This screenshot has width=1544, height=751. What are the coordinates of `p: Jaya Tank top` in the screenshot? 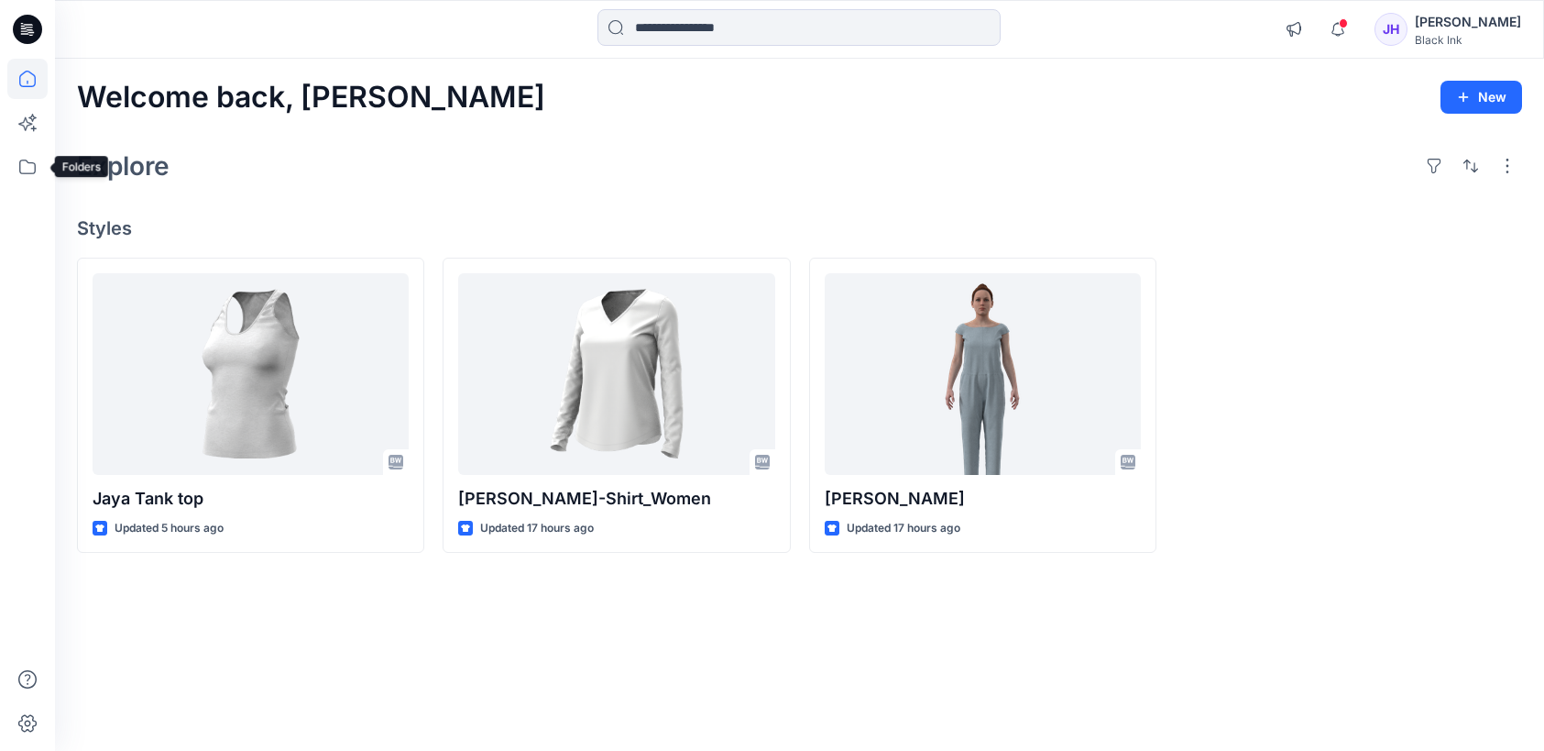 It's located at (250, 499).